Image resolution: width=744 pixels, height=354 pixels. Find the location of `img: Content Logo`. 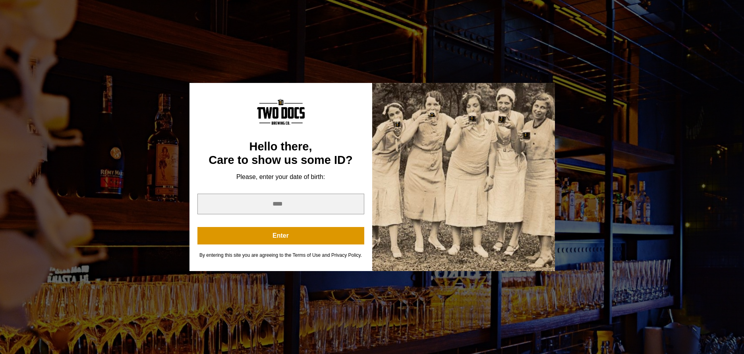

img: Content Logo is located at coordinates (281, 112).